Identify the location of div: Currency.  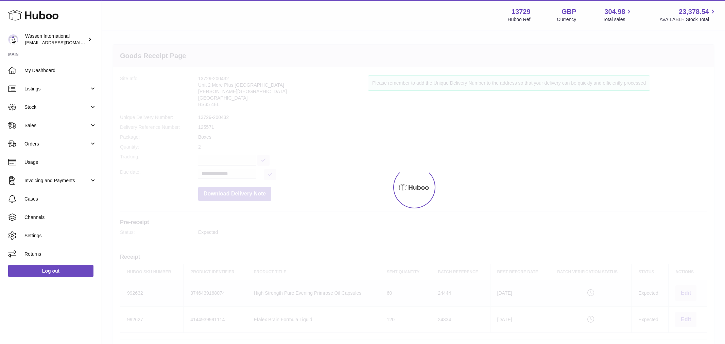
(566, 19).